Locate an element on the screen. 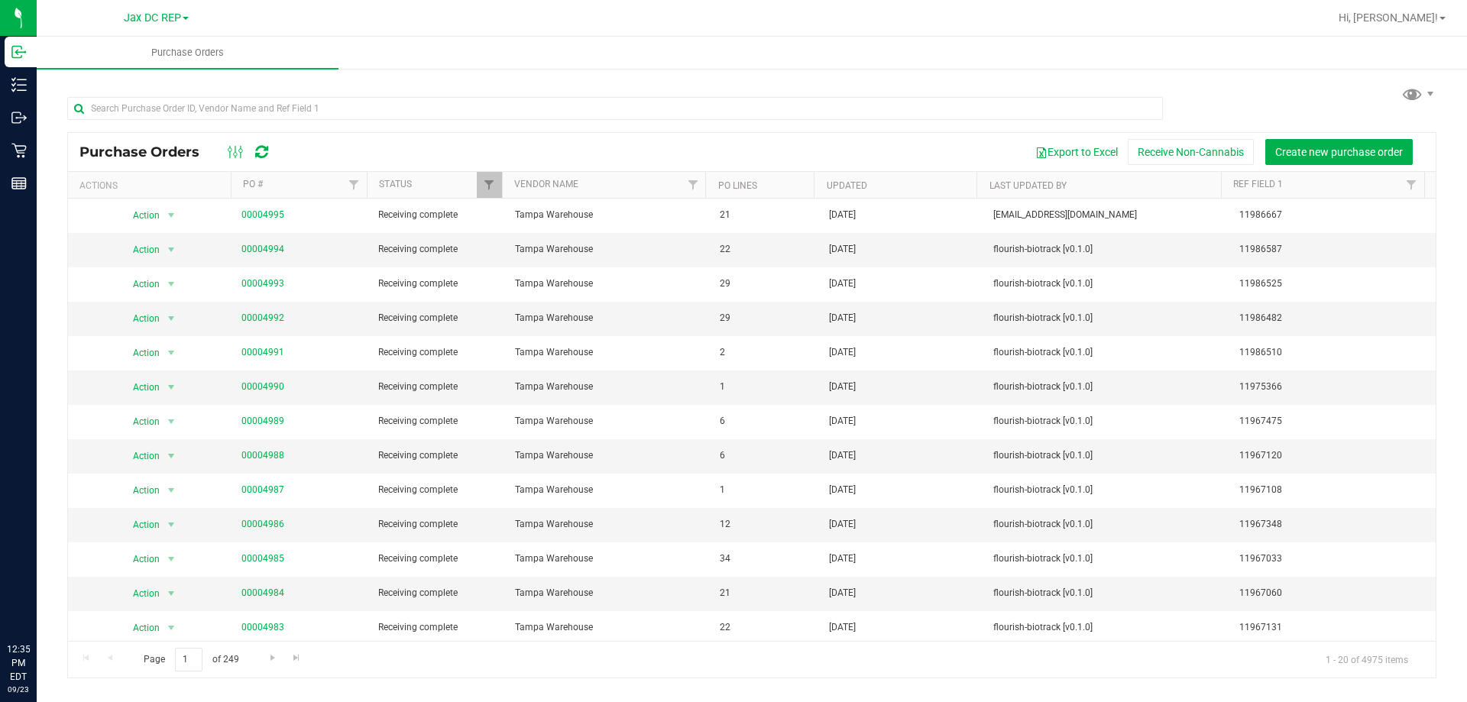  a: 00004994 is located at coordinates (263, 249).